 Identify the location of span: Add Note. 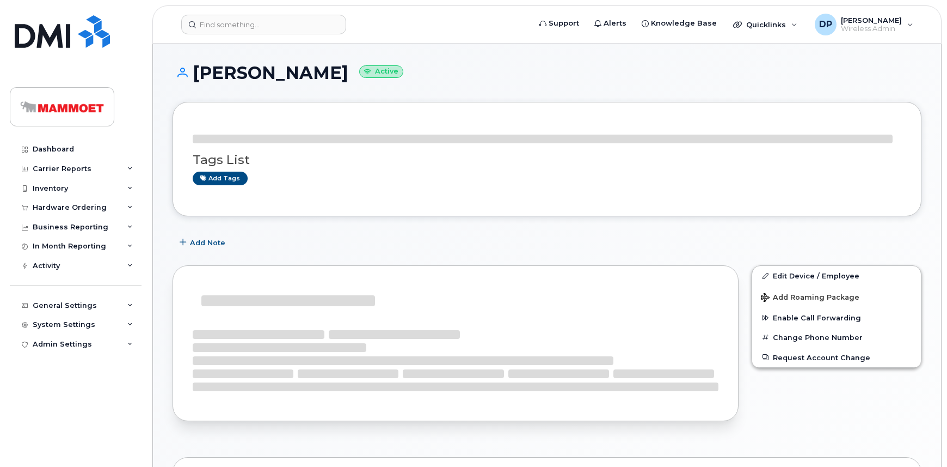
(207, 242).